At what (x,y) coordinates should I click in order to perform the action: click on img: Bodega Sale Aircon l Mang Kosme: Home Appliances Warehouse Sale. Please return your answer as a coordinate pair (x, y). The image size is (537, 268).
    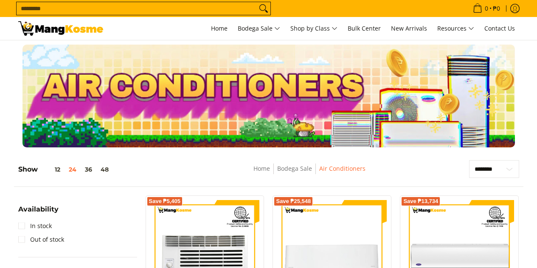
    Looking at the image, I should click on (61, 28).